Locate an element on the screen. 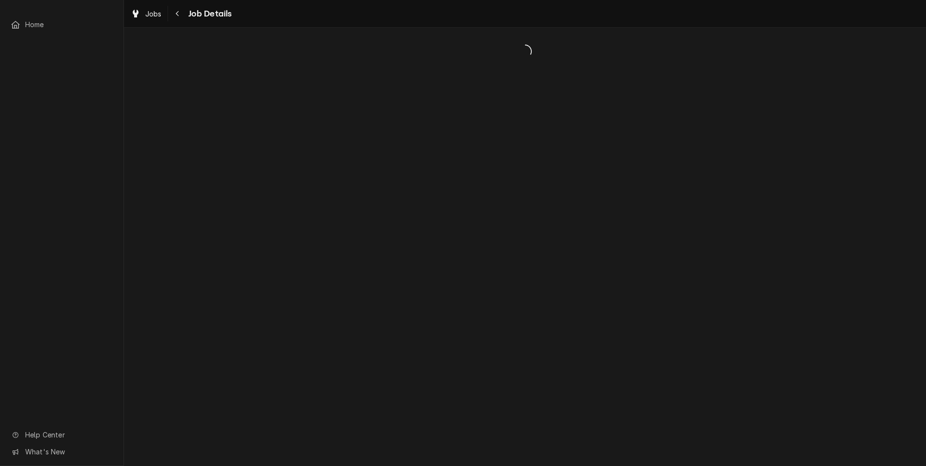  span: Home is located at coordinates (69, 24).